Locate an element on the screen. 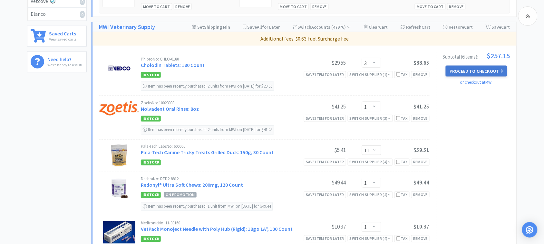  a: Pala-Tech Canine Tricky Treats Grilled Duck: 150g, 30 Count is located at coordinates (207, 153).